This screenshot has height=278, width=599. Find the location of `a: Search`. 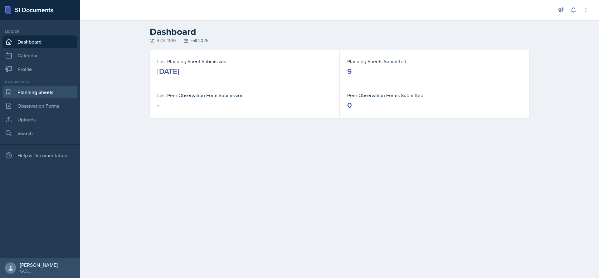

a: Search is located at coordinates (40, 133).